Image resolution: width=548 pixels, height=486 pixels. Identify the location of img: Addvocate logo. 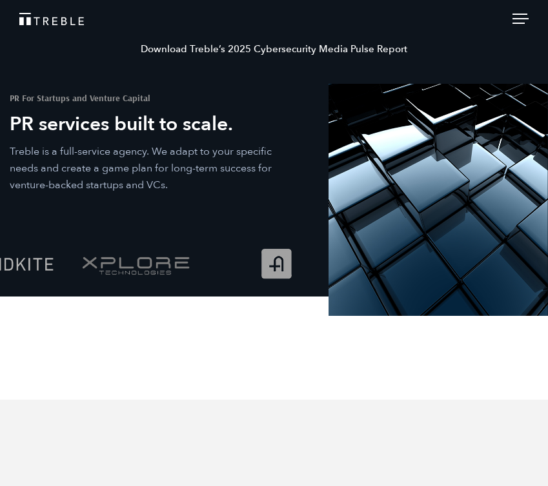
(273, 264).